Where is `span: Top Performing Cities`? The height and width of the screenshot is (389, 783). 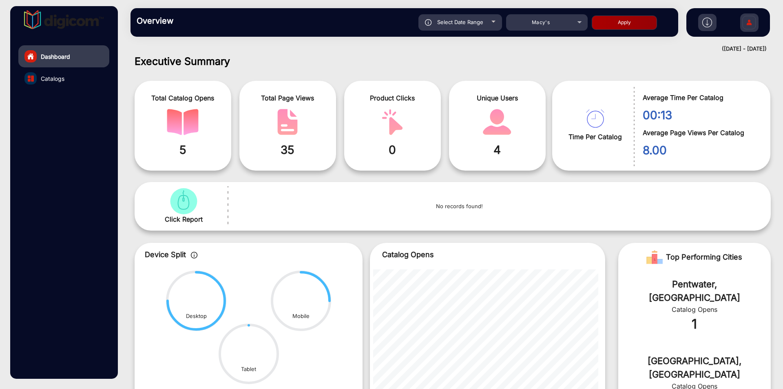 span: Top Performing Cities is located at coordinates (704, 257).